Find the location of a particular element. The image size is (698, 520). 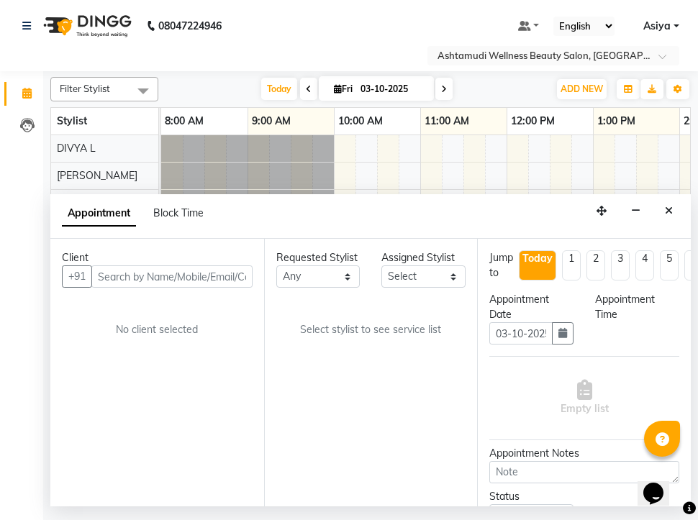

span: Filter Stylist is located at coordinates (85, 88).